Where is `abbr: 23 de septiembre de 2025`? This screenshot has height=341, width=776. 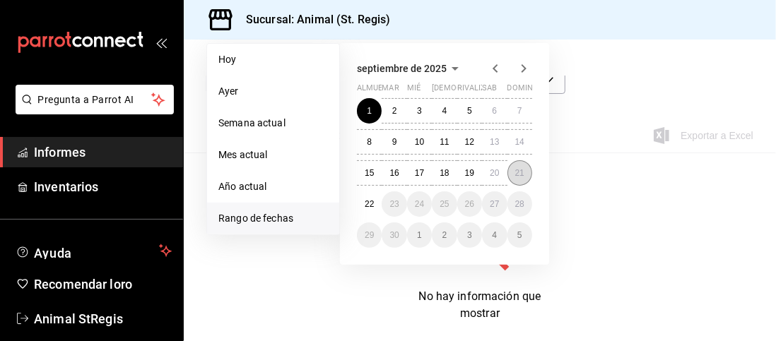 abbr: 23 de septiembre de 2025 is located at coordinates (393, 204).